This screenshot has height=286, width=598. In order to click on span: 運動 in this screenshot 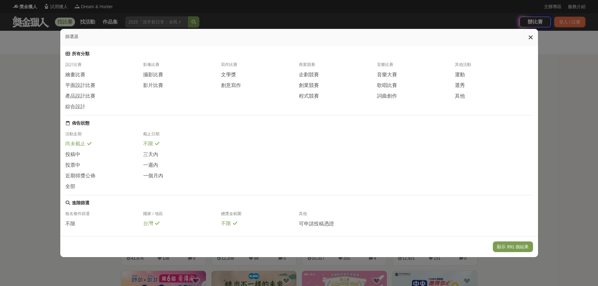, I will do `click(460, 75)`.